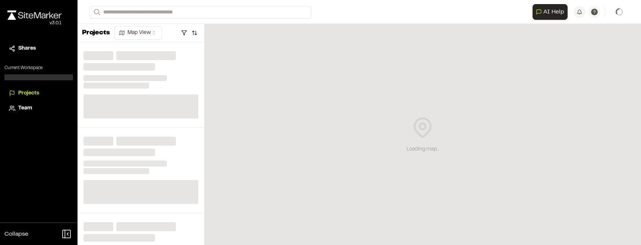 This screenshot has width=641, height=245. Describe the element at coordinates (29, 93) in the screenshot. I see `span: Projects` at that location.